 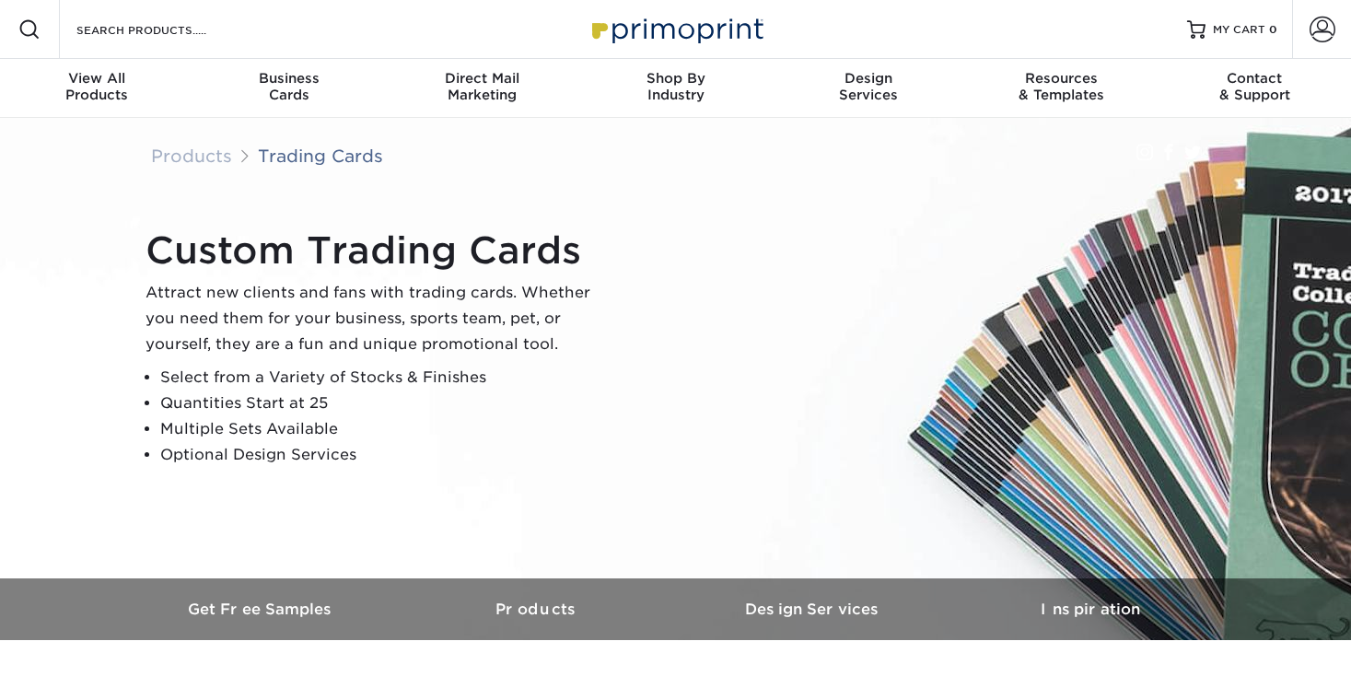 I want to click on span: 0, so click(x=1273, y=29).